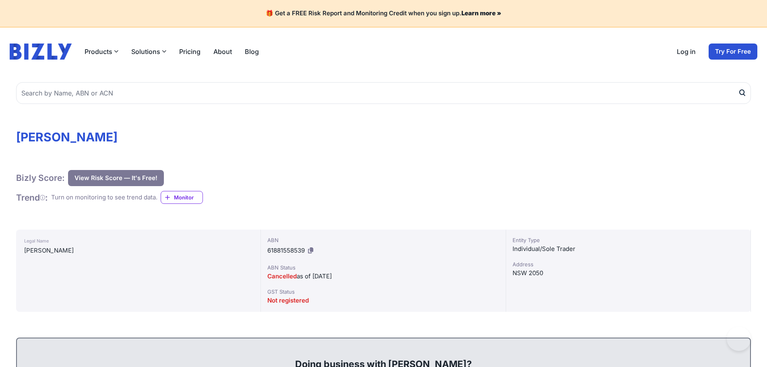 The image size is (767, 367). What do you see at coordinates (40, 178) in the screenshot?
I see `h1: Bizly Score:` at bounding box center [40, 178].